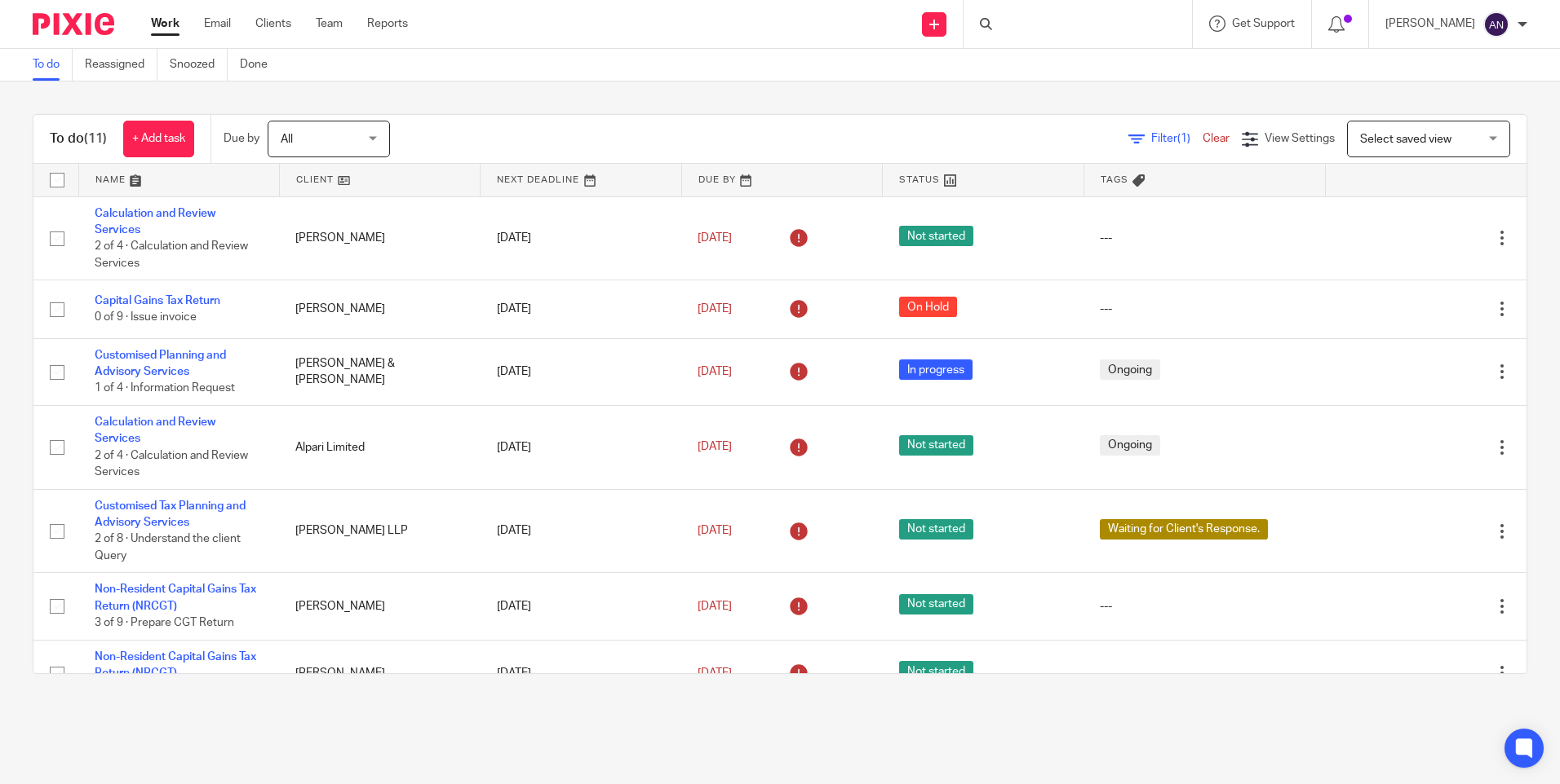 The width and height of the screenshot is (1560, 784). Describe the element at coordinates (1406, 140) in the screenshot. I see `span: Select saved view` at that location.